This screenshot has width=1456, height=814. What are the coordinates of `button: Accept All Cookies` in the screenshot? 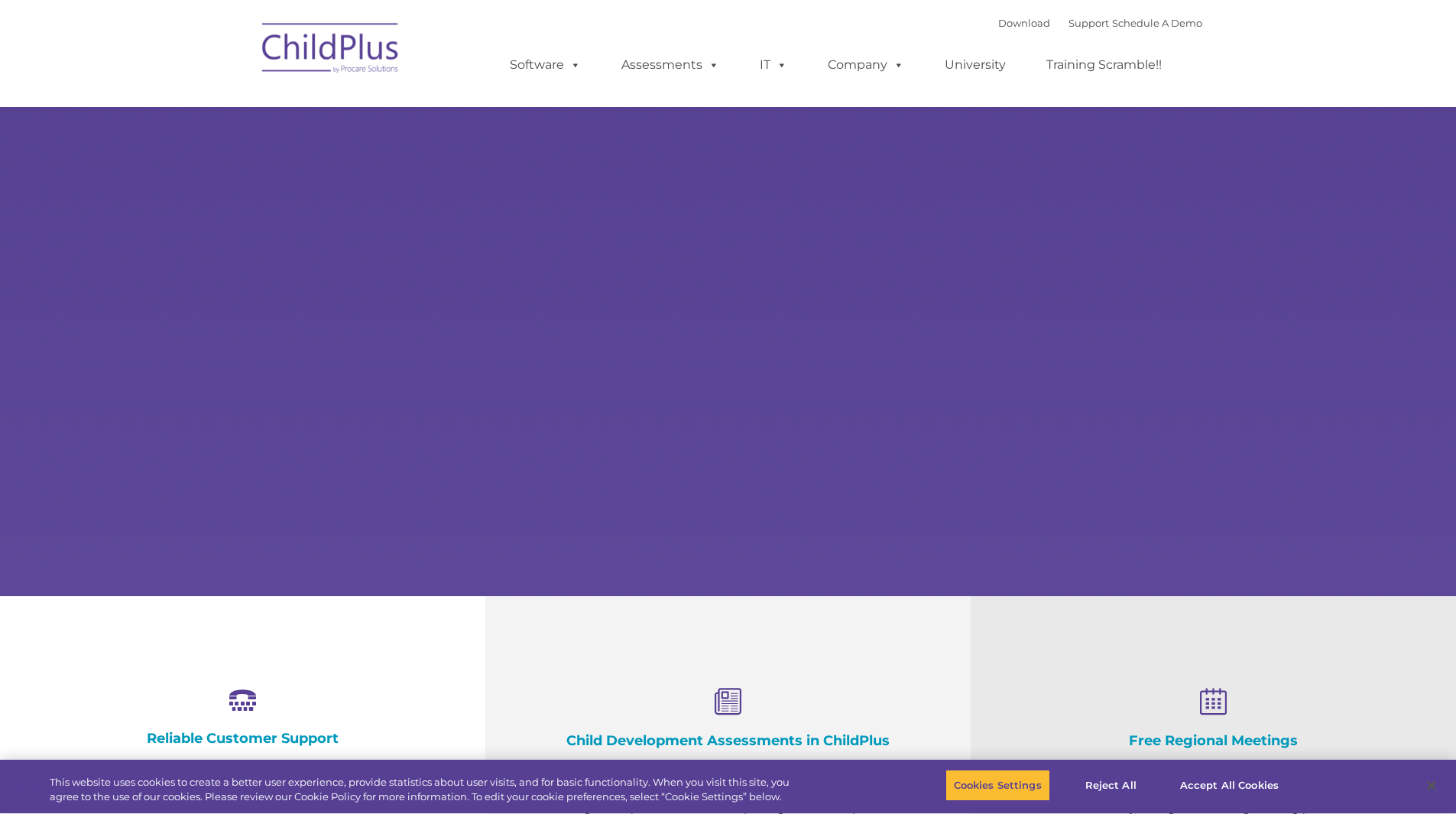 It's located at (1229, 786).